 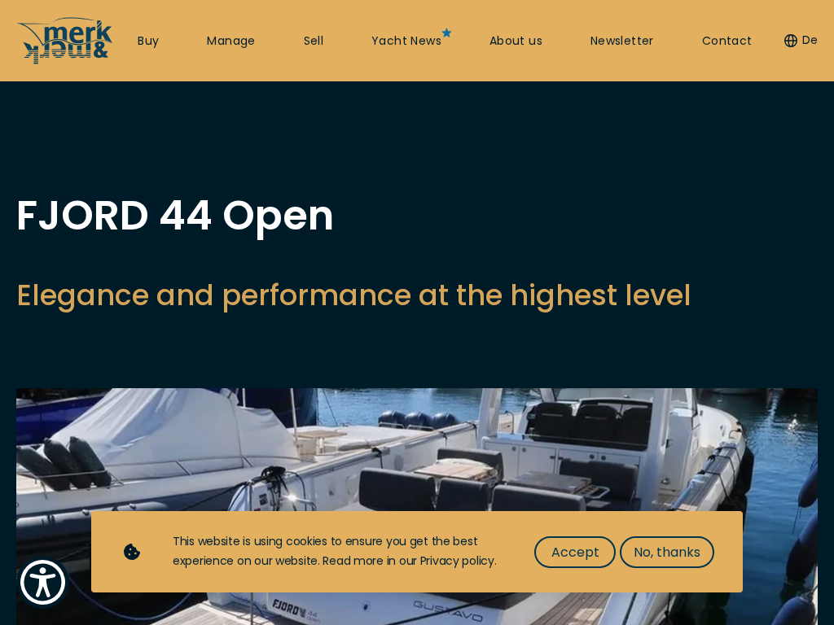 I want to click on h1: FJORD 44 Open, so click(x=353, y=216).